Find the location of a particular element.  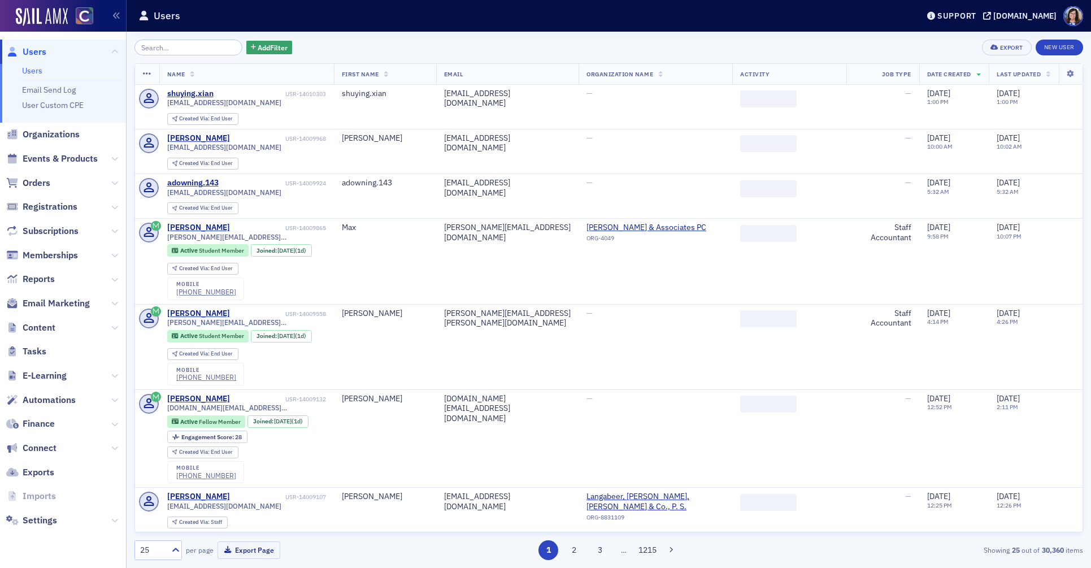

span: Automations is located at coordinates (49, 400).